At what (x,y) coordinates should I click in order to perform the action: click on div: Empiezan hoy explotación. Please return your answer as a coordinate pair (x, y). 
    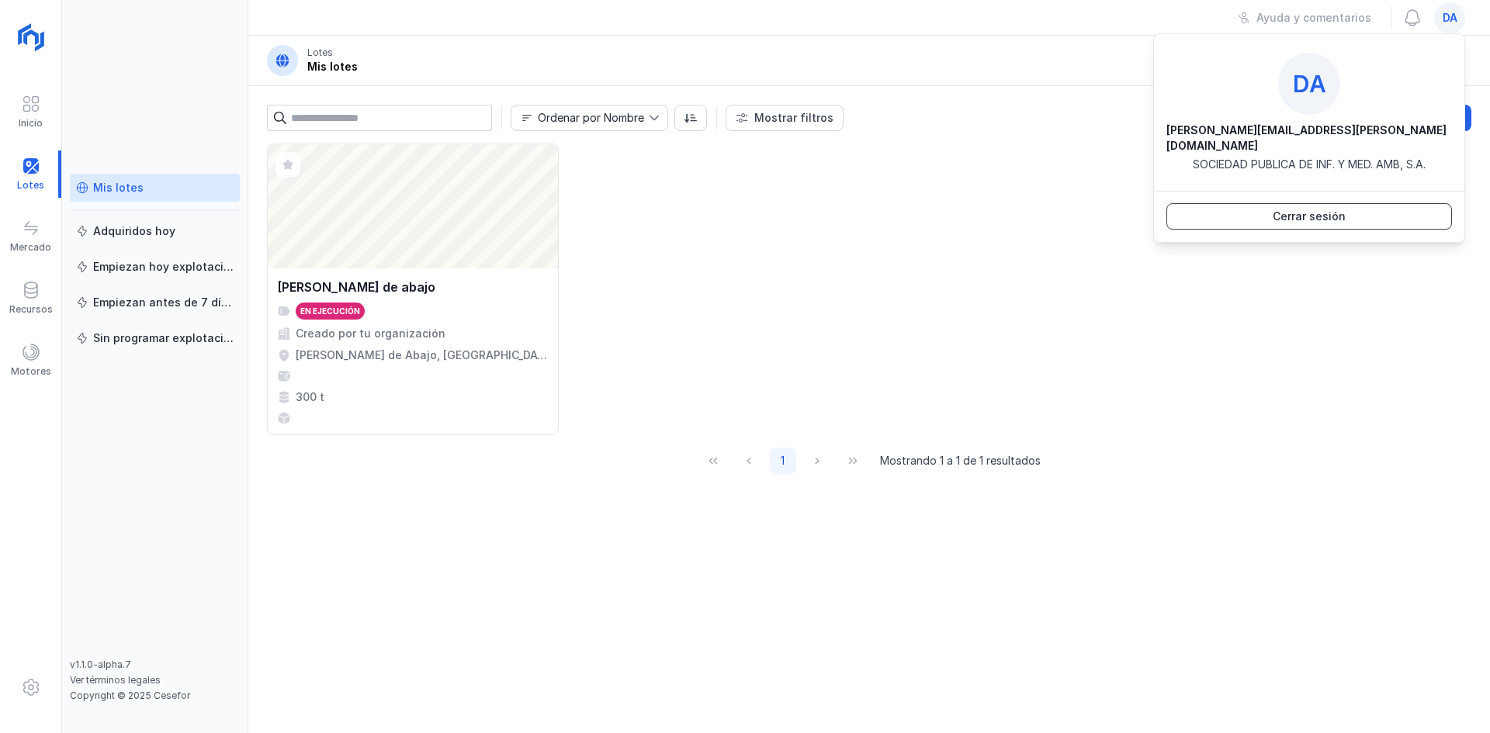
    Looking at the image, I should click on (163, 267).